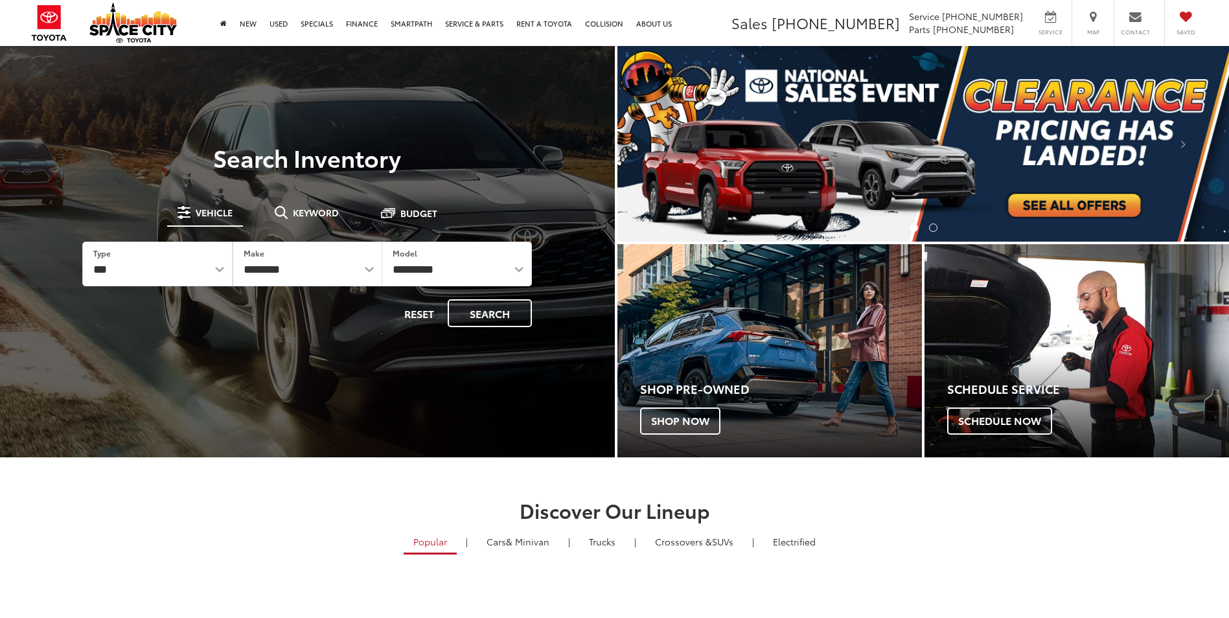  What do you see at coordinates (615, 510) in the screenshot?
I see `h2: Discover Our Lineup` at bounding box center [615, 510].